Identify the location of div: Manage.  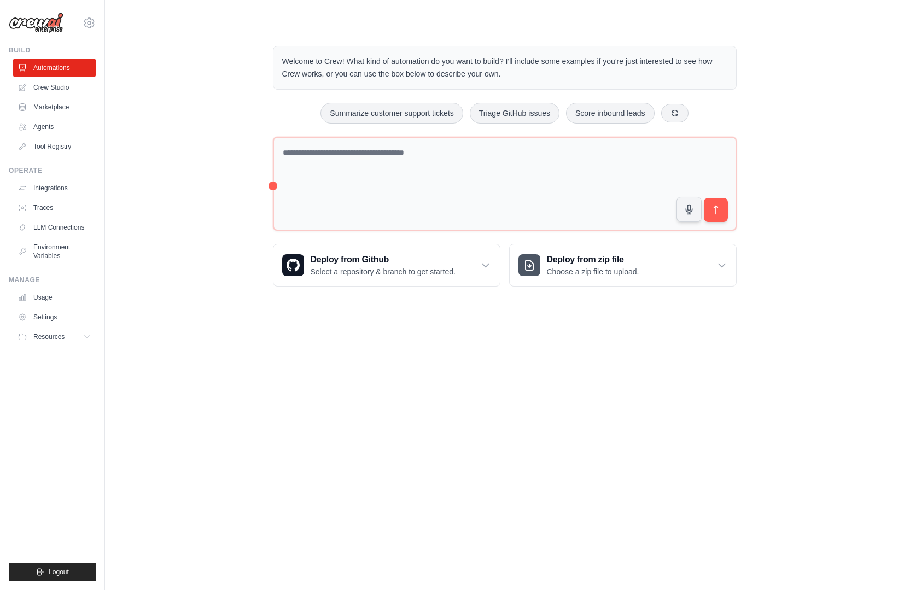
(52, 280).